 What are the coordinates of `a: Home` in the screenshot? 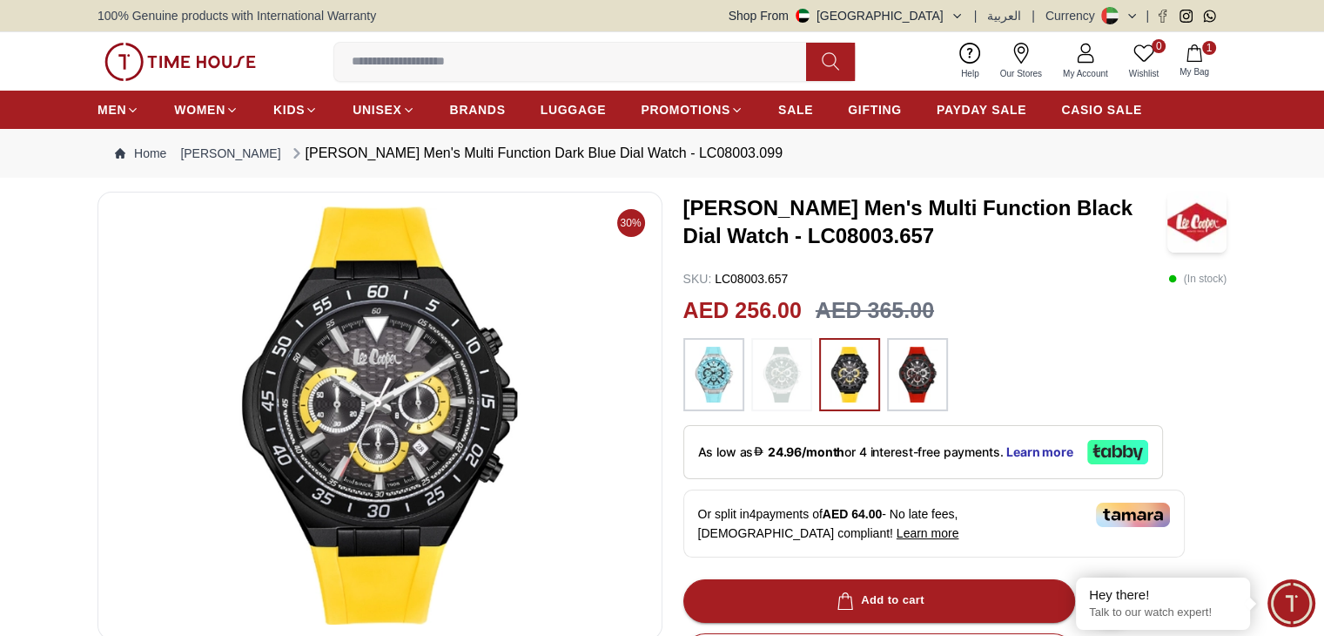 It's located at (140, 153).